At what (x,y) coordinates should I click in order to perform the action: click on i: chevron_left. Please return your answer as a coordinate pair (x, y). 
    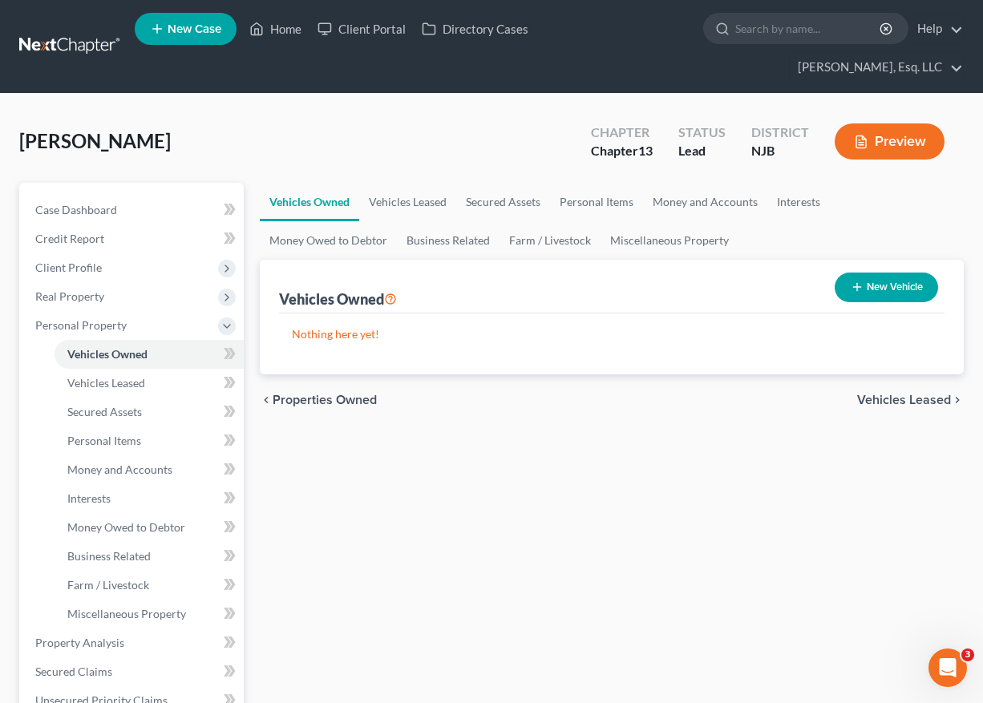
    Looking at the image, I should click on (266, 400).